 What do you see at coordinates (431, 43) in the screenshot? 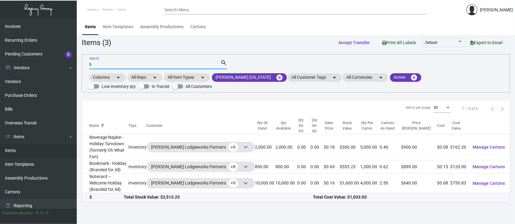
I see `span: Default` at bounding box center [431, 43].